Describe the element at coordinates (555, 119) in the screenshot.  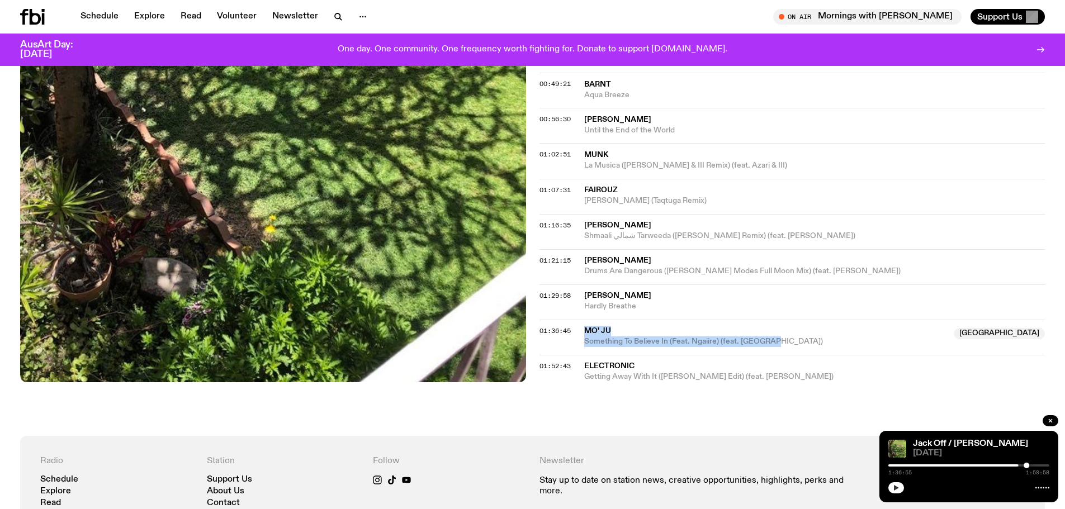
I see `span: 00:56:30` at that location.